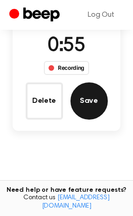 The height and width of the screenshot is (216, 133). What do you see at coordinates (101, 15) in the screenshot?
I see `a: Log Out` at bounding box center [101, 15].